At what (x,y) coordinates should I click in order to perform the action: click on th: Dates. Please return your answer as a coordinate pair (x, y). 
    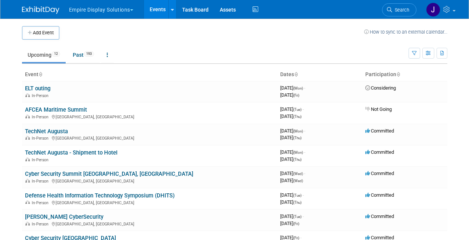
    Looking at the image, I should click on (320, 75).